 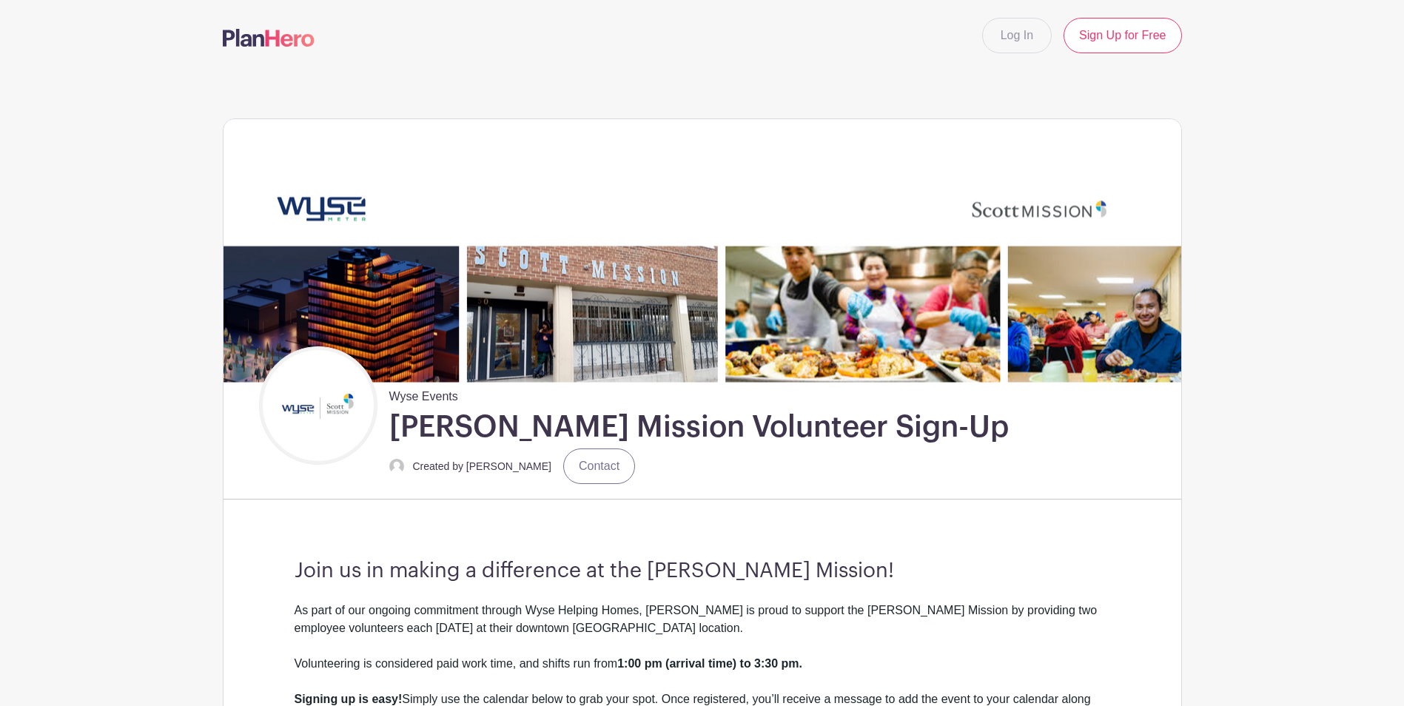 What do you see at coordinates (423, 394) in the screenshot?
I see `span: Wyse Events` at bounding box center [423, 394].